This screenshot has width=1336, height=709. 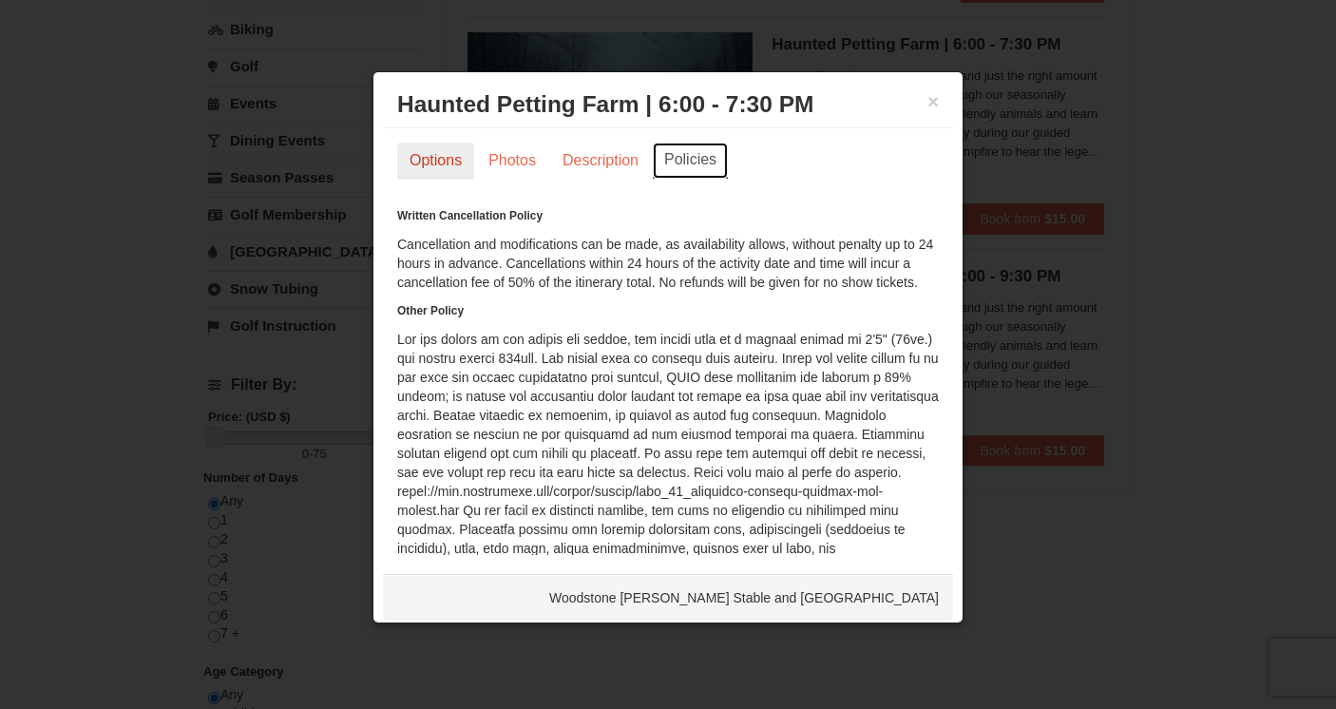 What do you see at coordinates (668, 105) in the screenshot?
I see `h3: Haunted Petting Farm | 6:00 - 7:30 PM` at bounding box center [668, 105].